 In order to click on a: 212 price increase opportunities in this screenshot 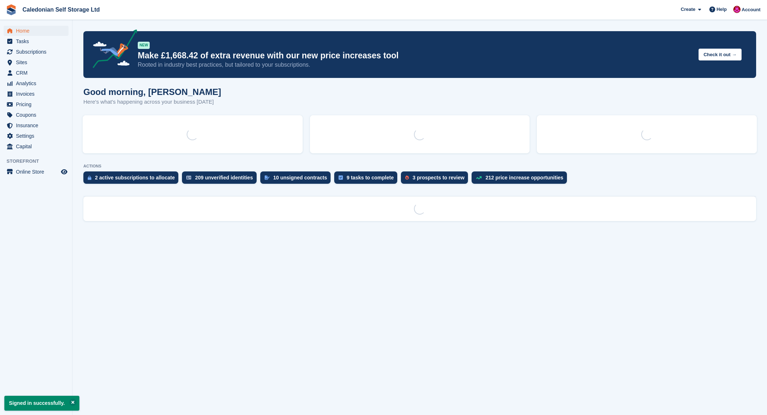, I will do `click(521, 179)`.